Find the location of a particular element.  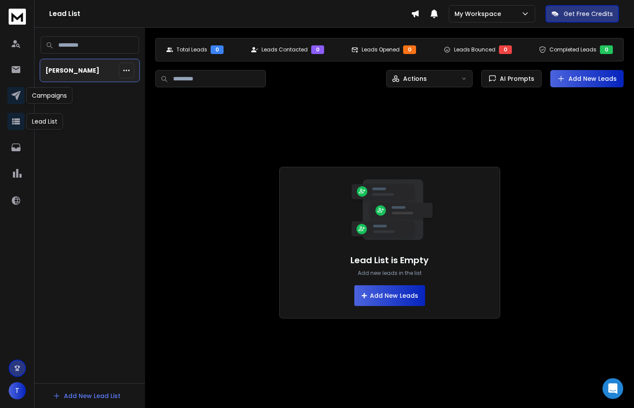

p: Actions is located at coordinates (415, 79).